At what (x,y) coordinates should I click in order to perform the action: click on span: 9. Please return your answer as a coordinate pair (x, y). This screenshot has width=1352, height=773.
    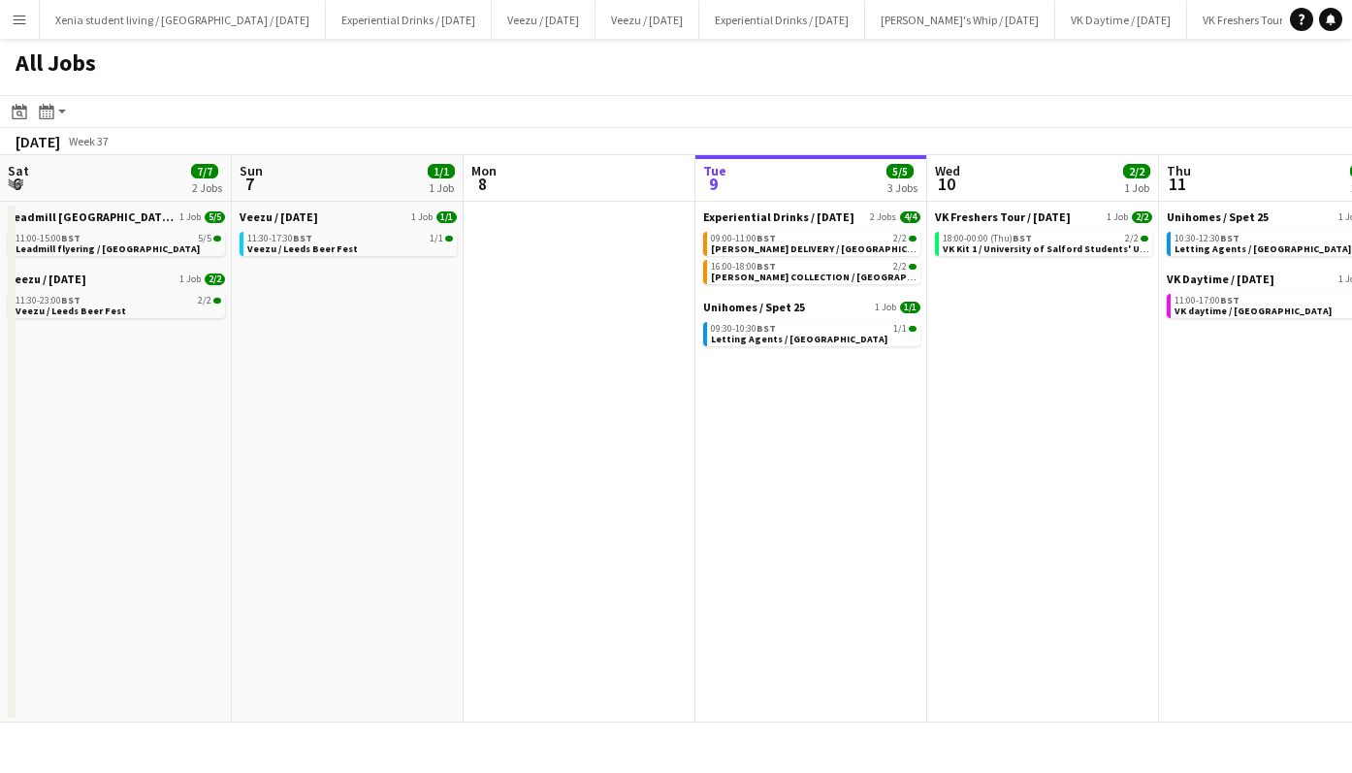
    Looking at the image, I should click on (713, 183).